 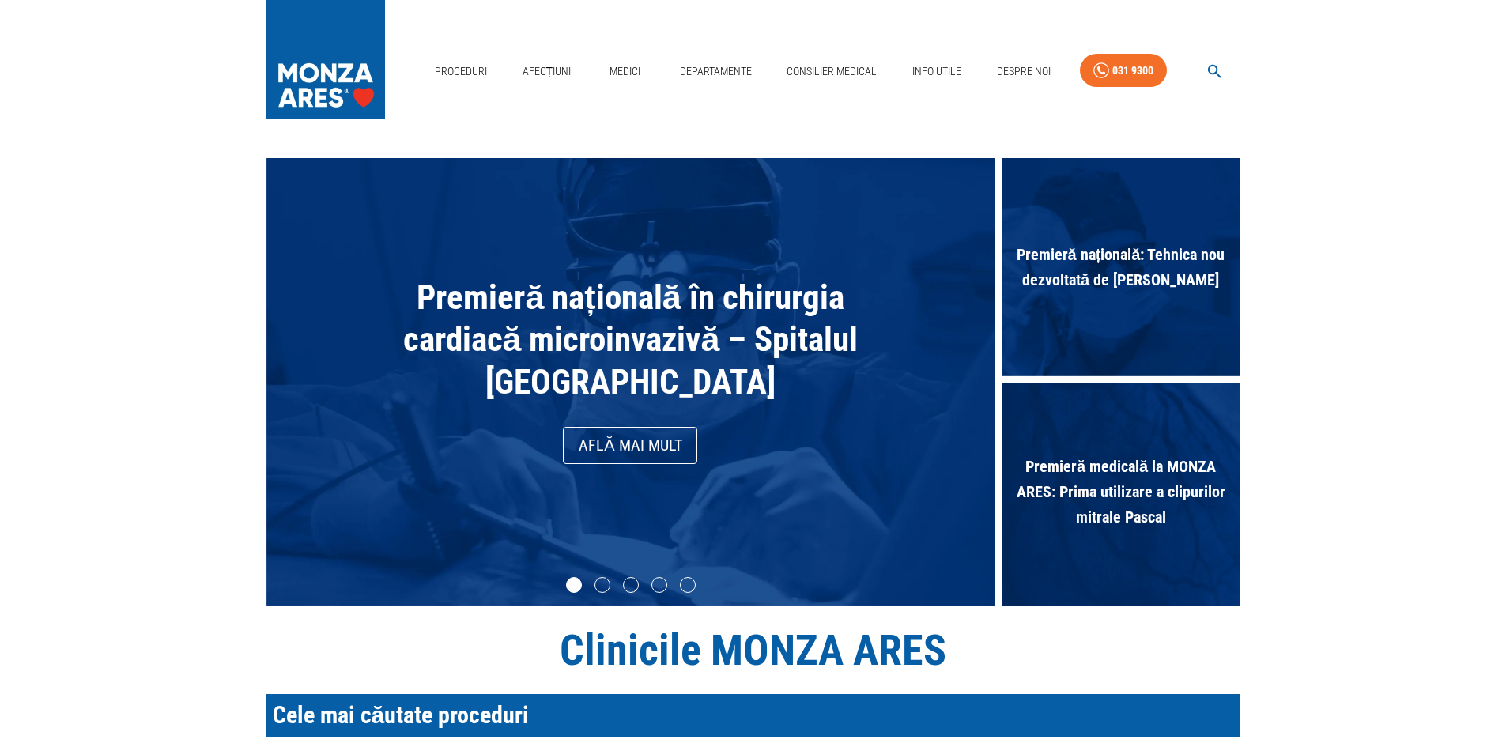 What do you see at coordinates (832, 71) in the screenshot?
I see `a: Consilier Medical` at bounding box center [832, 71].